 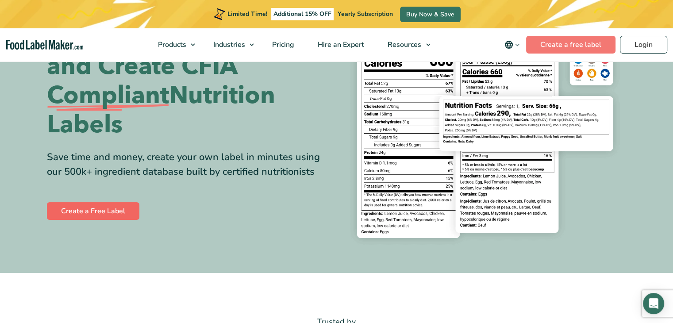 What do you see at coordinates (340, 45) in the screenshot?
I see `span: Hire an Expert` at bounding box center [340, 45].